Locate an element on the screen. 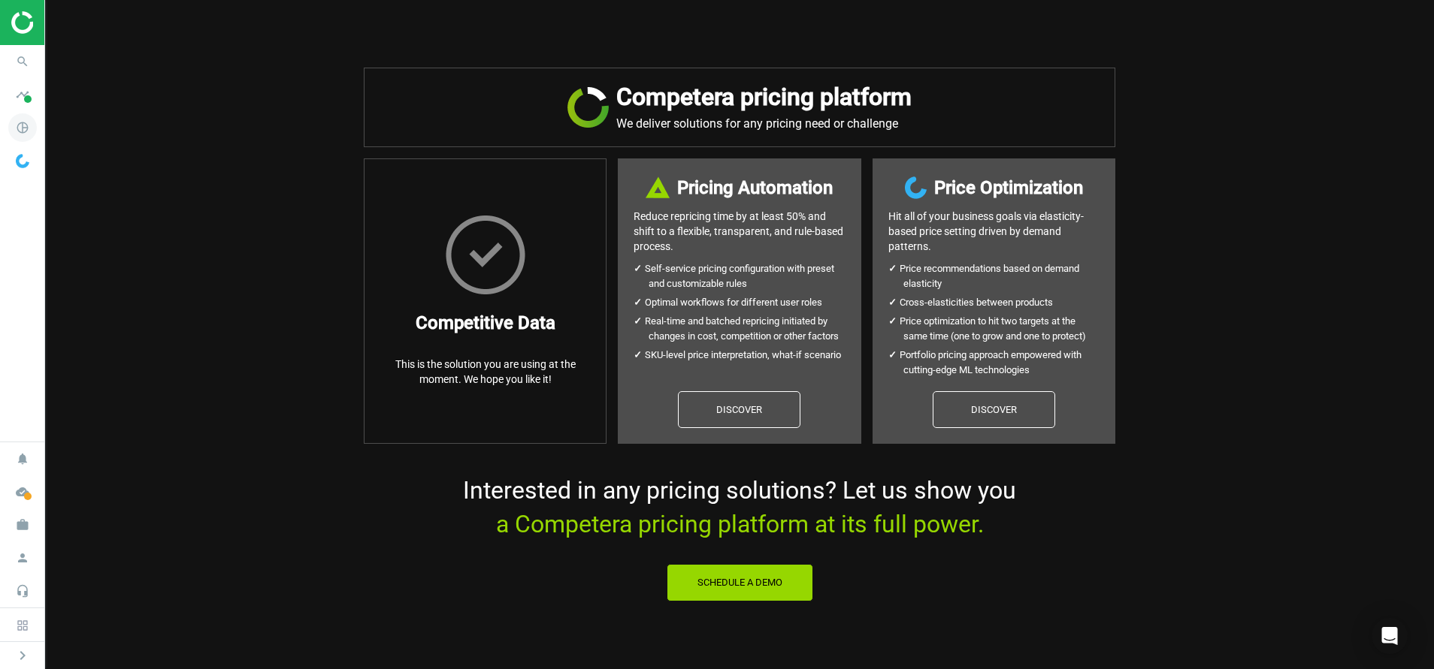 This screenshot has height=669, width=1434. li: Price optimization to hit two targets at the same time (one to grow and one to protect) is located at coordinates (1001, 329).